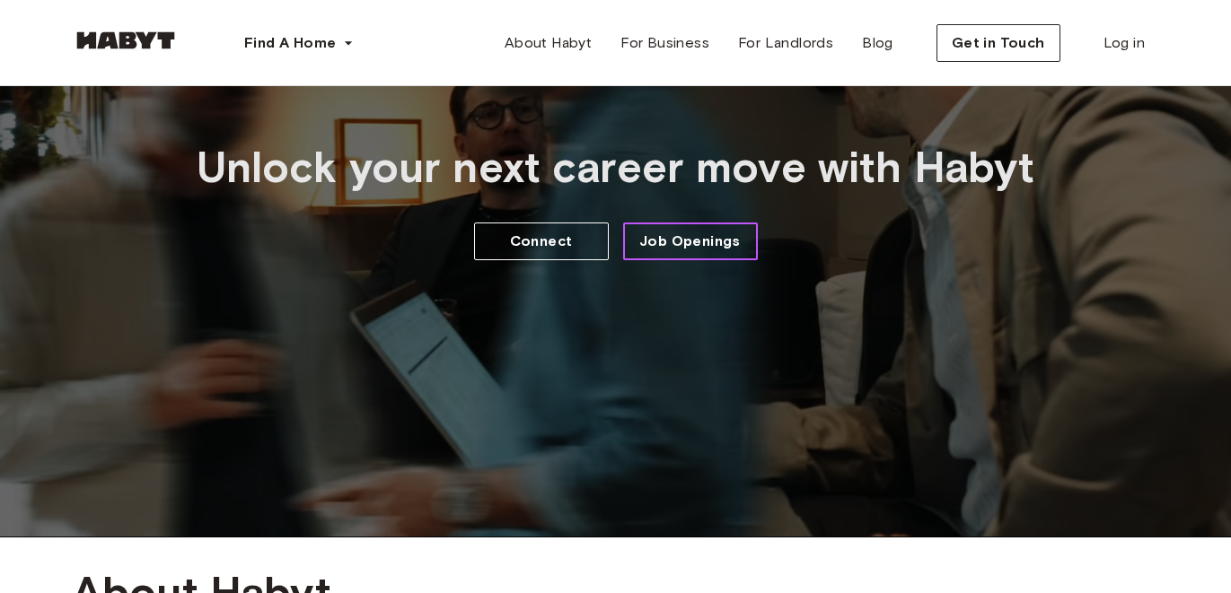  What do you see at coordinates (548, 43) in the screenshot?
I see `span: About Habyt` at bounding box center [548, 43].